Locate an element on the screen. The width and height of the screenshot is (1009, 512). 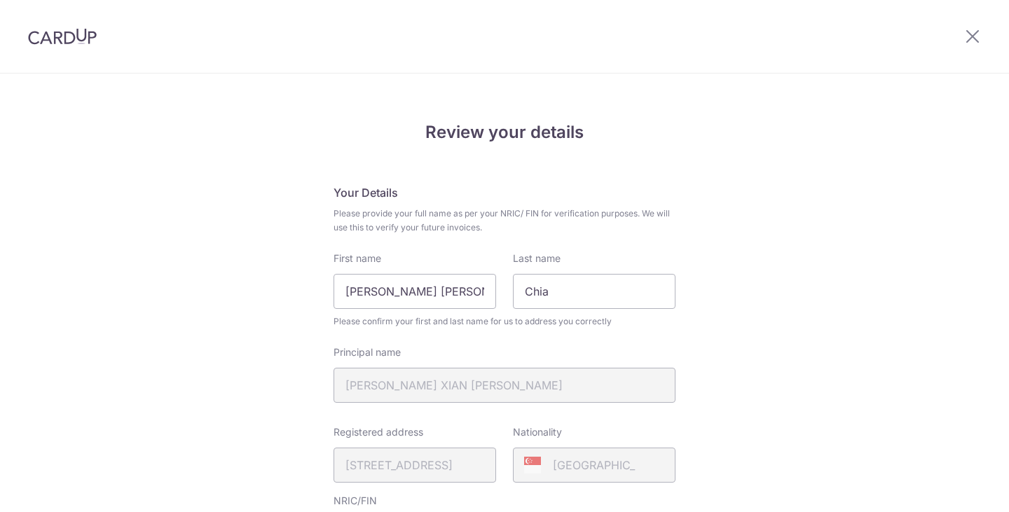
span: Please confirm your first and last name for us to address you correctly is located at coordinates (504, 322).